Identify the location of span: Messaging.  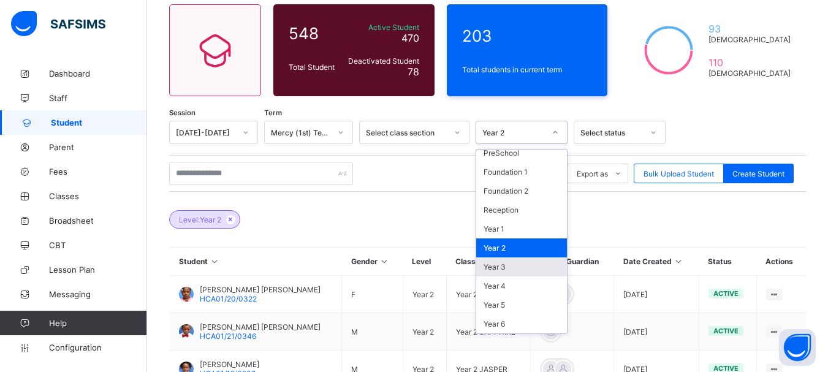
(98, 294).